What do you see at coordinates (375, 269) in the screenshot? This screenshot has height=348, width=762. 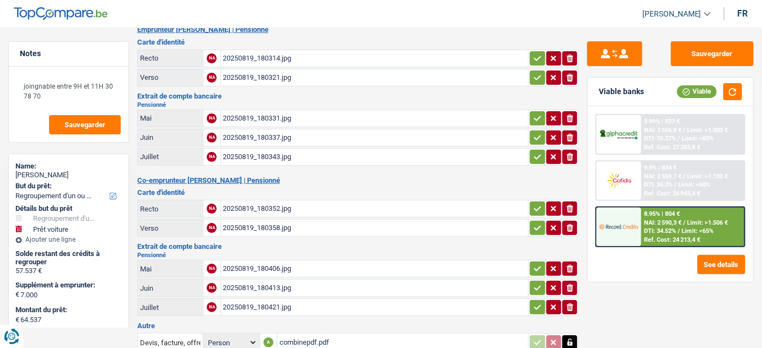 I see `div: 20250819_180406.jpg` at bounding box center [375, 269].